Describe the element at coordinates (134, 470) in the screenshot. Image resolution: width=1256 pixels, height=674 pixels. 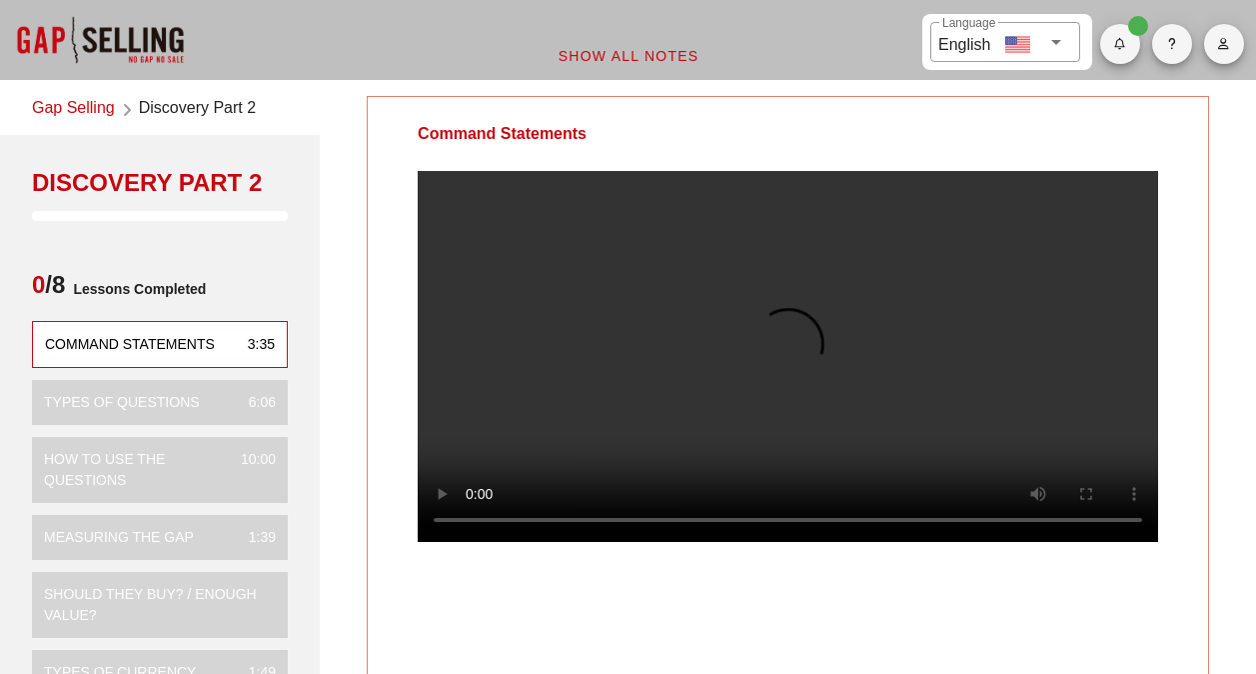
I see `div: How to Use the Questions` at that location.